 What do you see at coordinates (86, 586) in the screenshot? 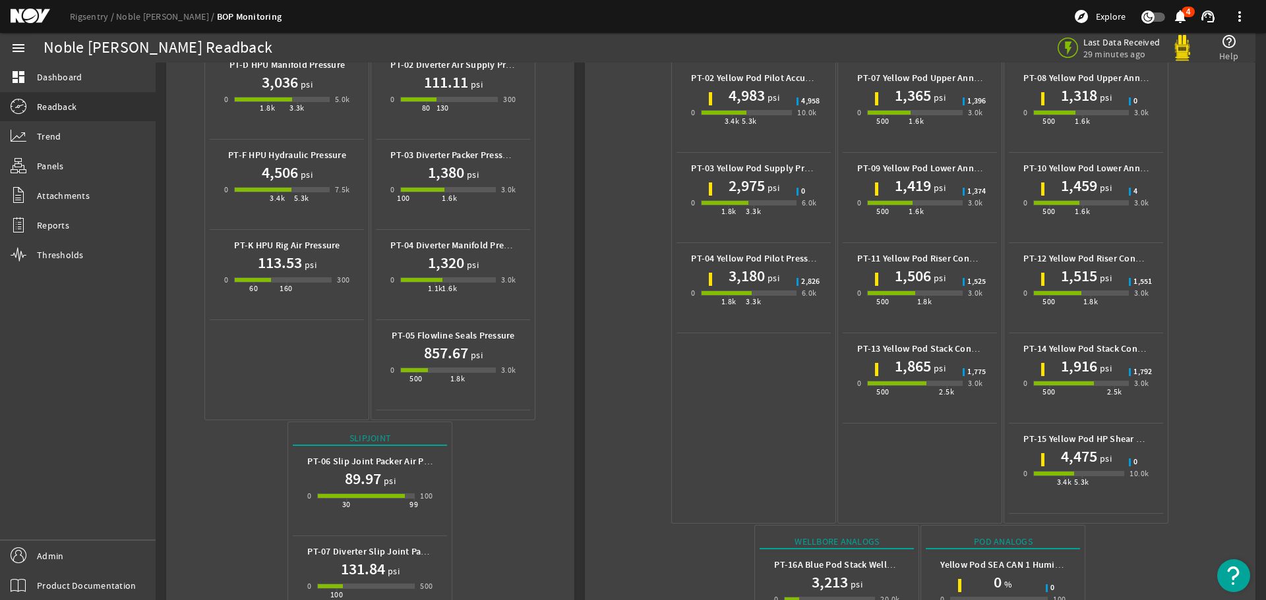
I see `span: Product Documentation` at bounding box center [86, 586].